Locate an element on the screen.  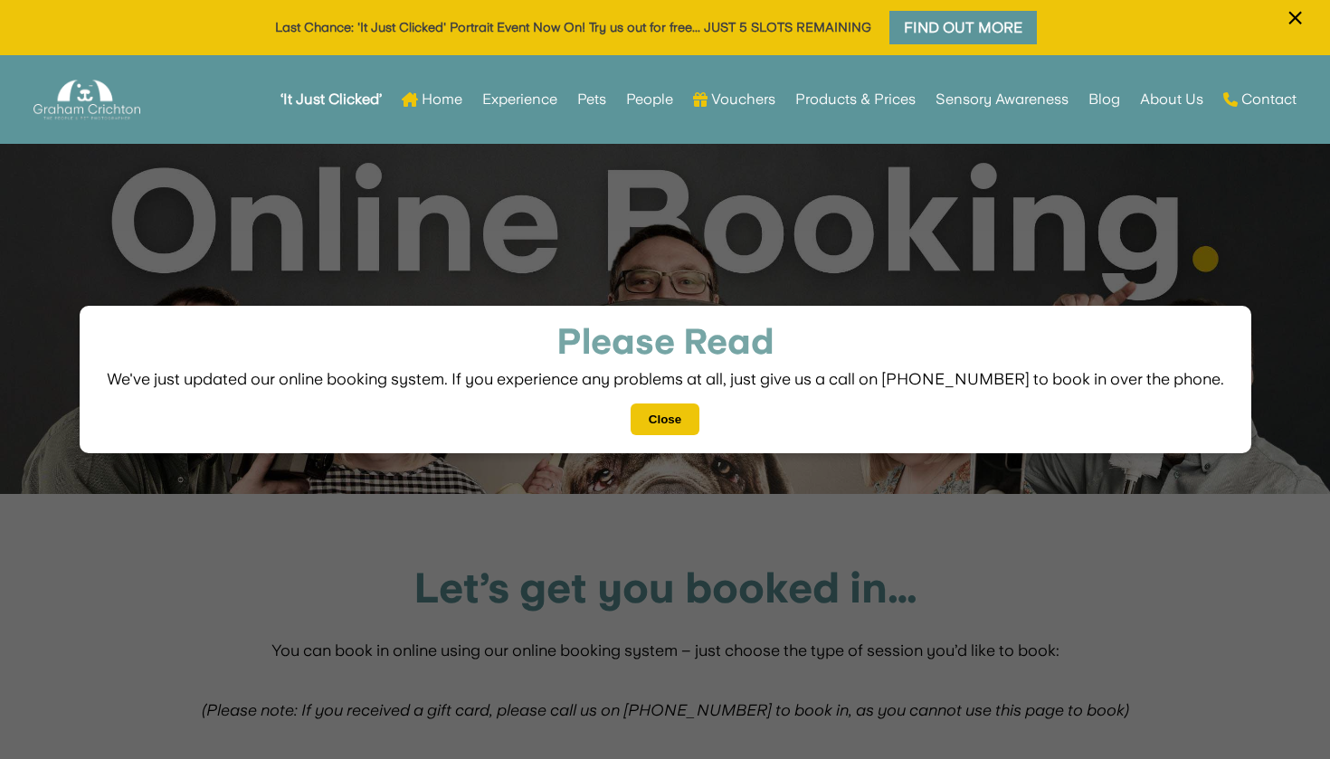
a: Vouchers is located at coordinates (734, 100).